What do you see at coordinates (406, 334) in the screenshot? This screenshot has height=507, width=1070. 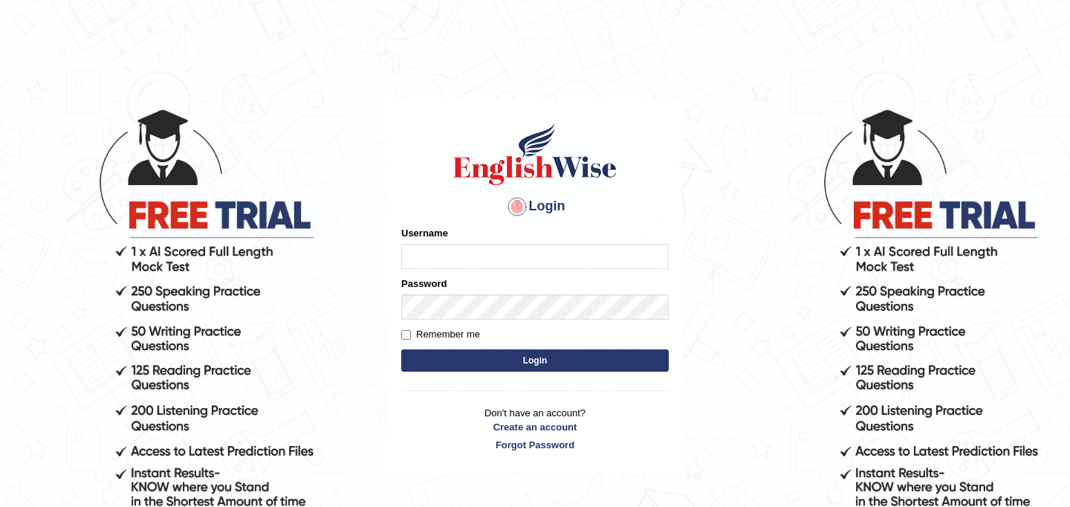 I see `input: Remember me` at bounding box center [406, 334].